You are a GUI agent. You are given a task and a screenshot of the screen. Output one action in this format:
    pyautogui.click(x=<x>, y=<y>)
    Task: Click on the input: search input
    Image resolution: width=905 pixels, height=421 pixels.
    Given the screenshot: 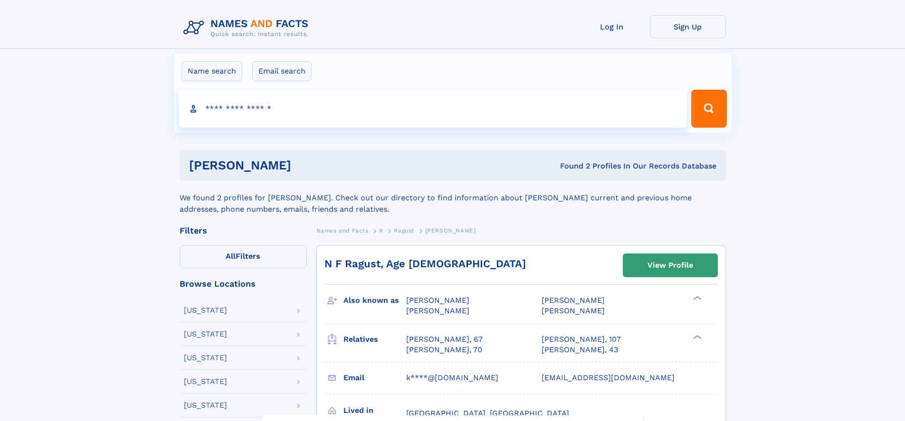 What is the action you would take?
    pyautogui.click(x=433, y=109)
    